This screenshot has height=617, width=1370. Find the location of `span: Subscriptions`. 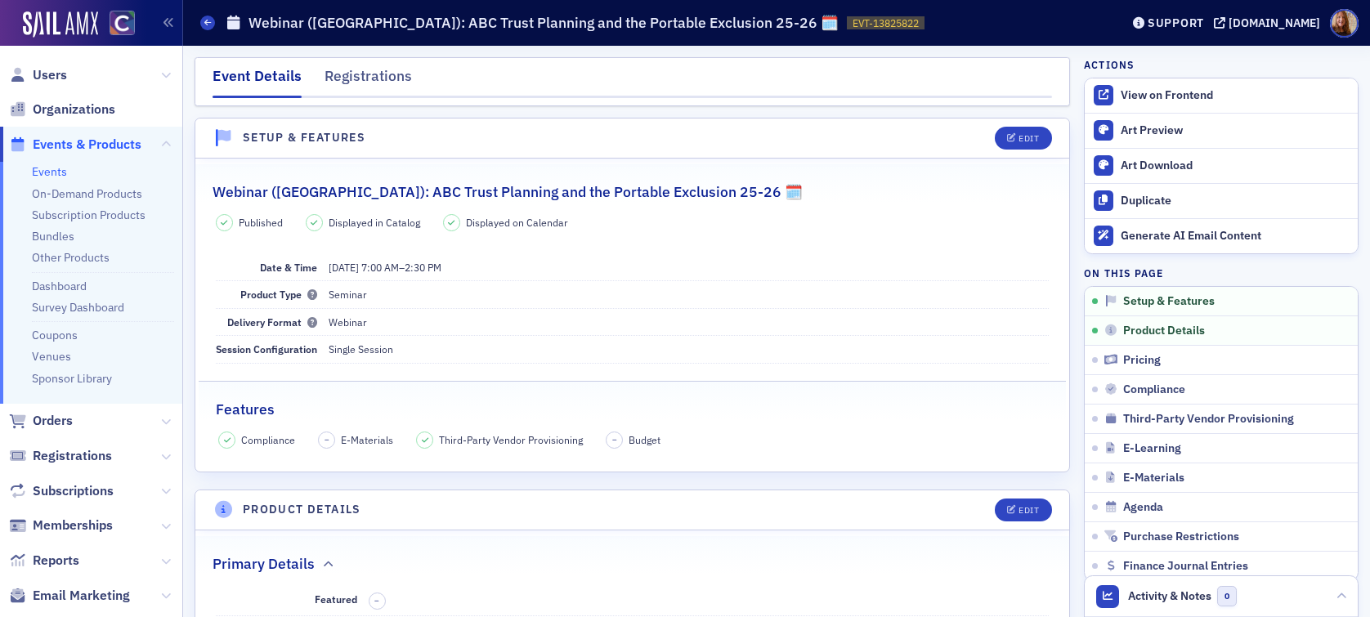

span: Subscriptions is located at coordinates (73, 491).